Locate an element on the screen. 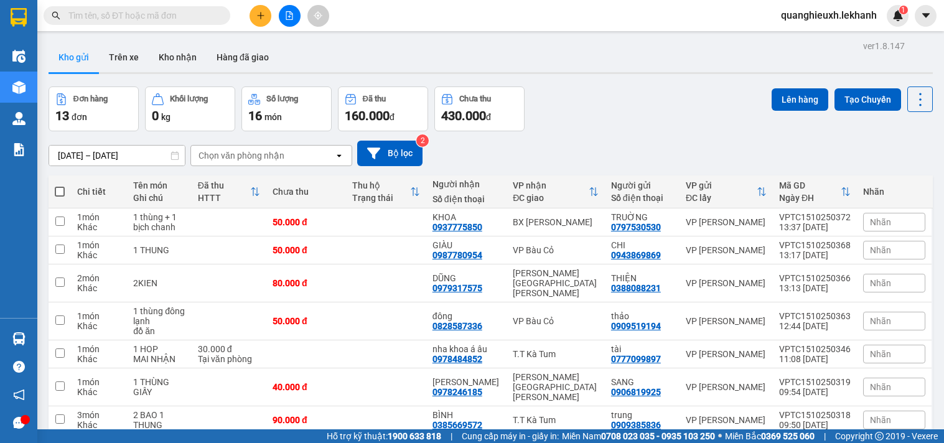 The image size is (944, 443). div: 0937775850 is located at coordinates (458, 227).